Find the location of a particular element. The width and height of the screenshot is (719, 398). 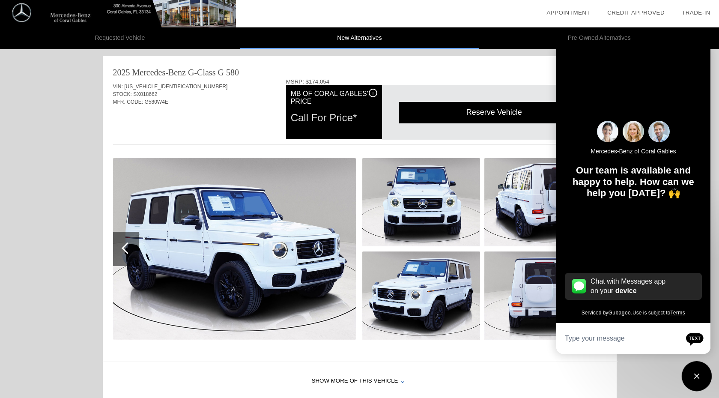

a: Terms is located at coordinates (677, 312).